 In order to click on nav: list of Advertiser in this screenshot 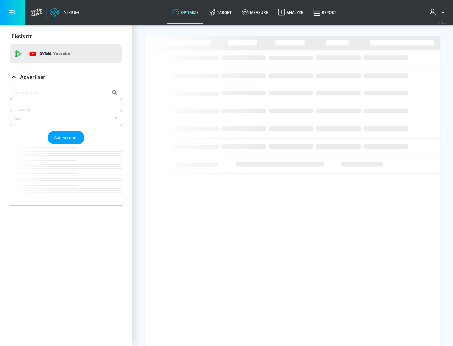, I will do `click(66, 175)`.